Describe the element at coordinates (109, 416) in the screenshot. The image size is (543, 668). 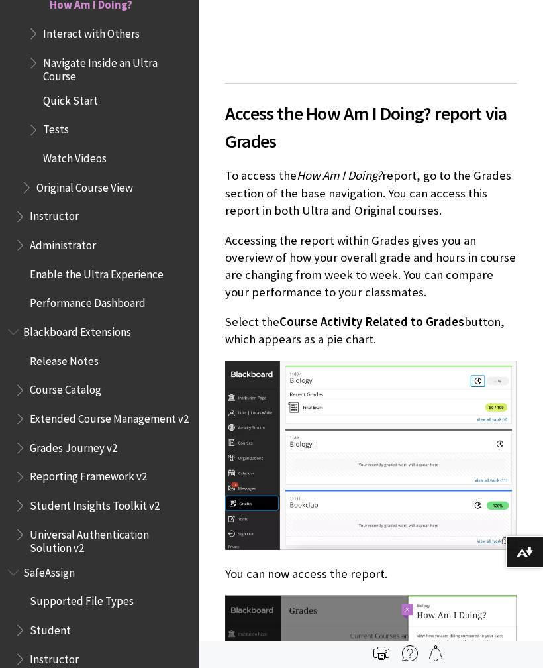
I see `span: Extended Course Management v2` at that location.